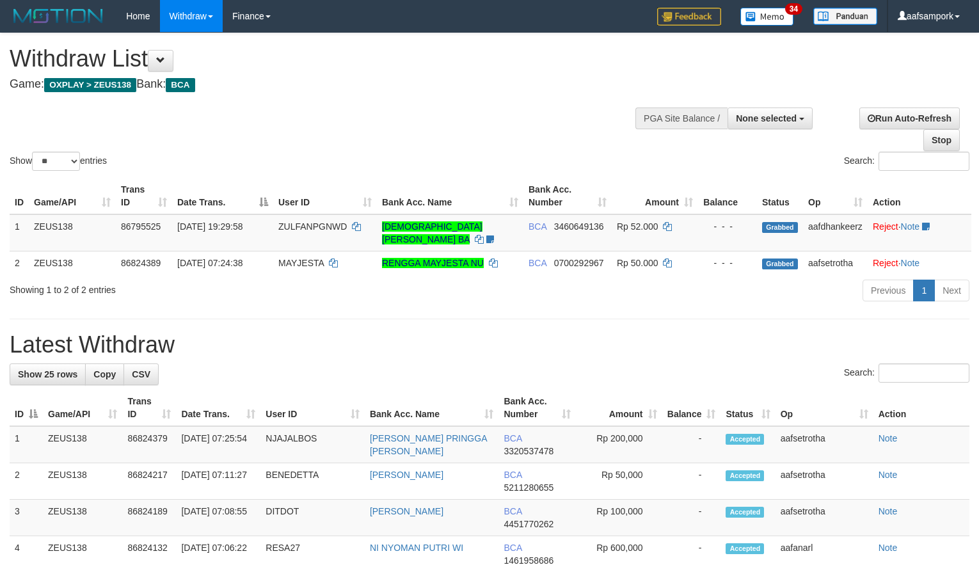  I want to click on span: Rp 50.000, so click(637, 263).